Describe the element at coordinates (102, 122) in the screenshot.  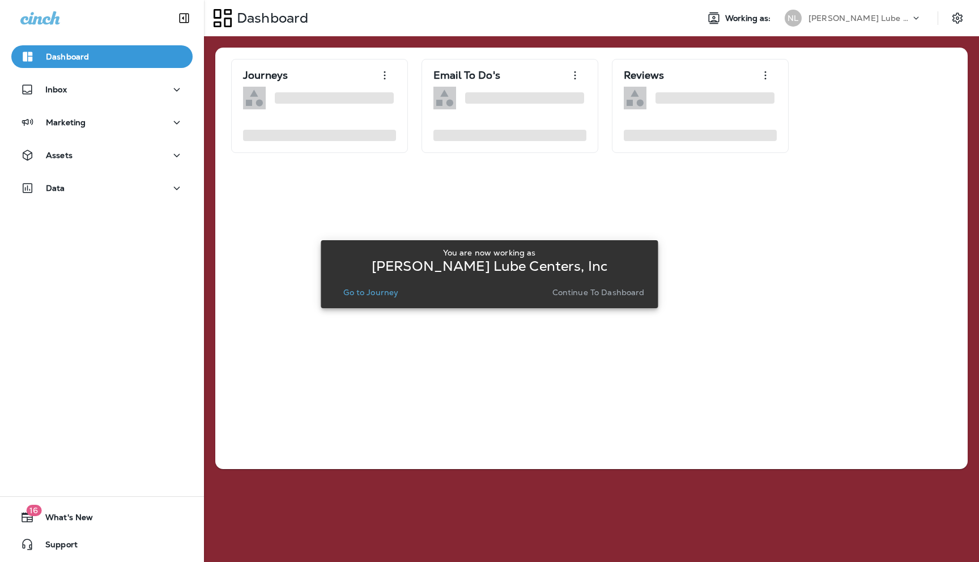
I see `button: Marketing` at that location.